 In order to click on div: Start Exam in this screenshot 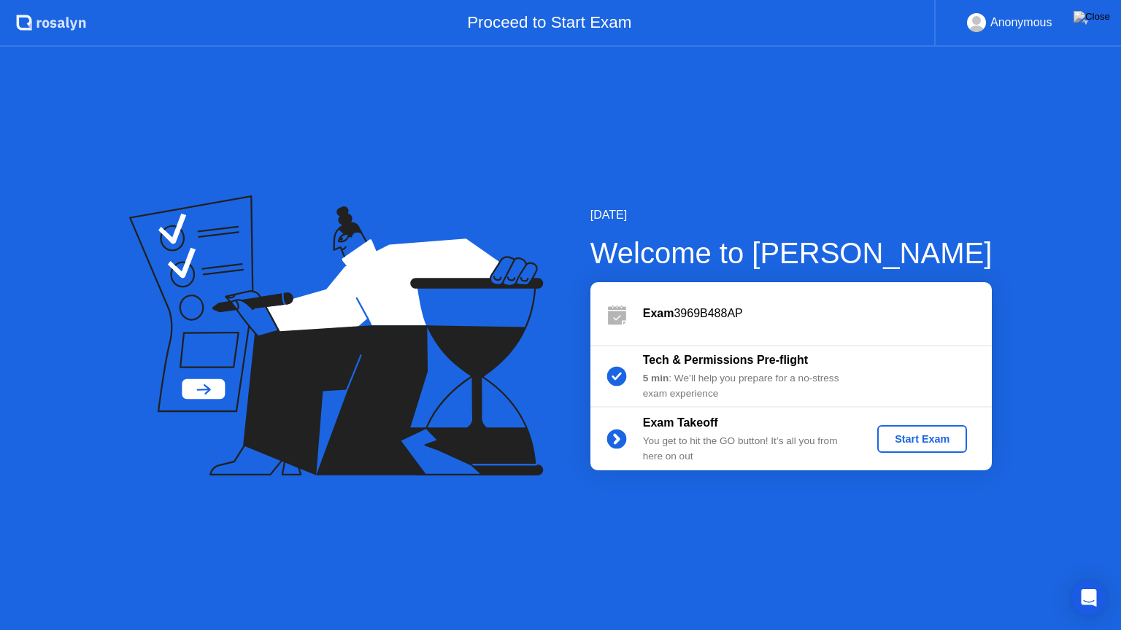, I will do `click(921, 439)`.